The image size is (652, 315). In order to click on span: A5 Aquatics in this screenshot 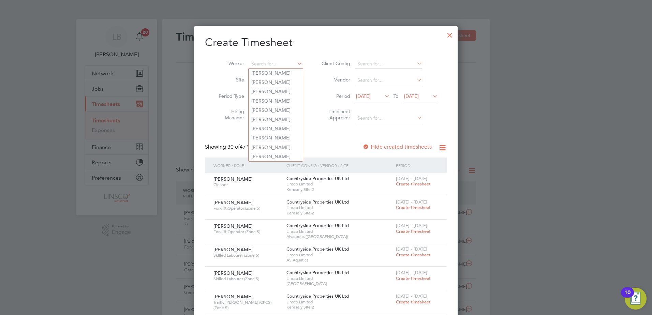, I will do `click(339, 260)`.